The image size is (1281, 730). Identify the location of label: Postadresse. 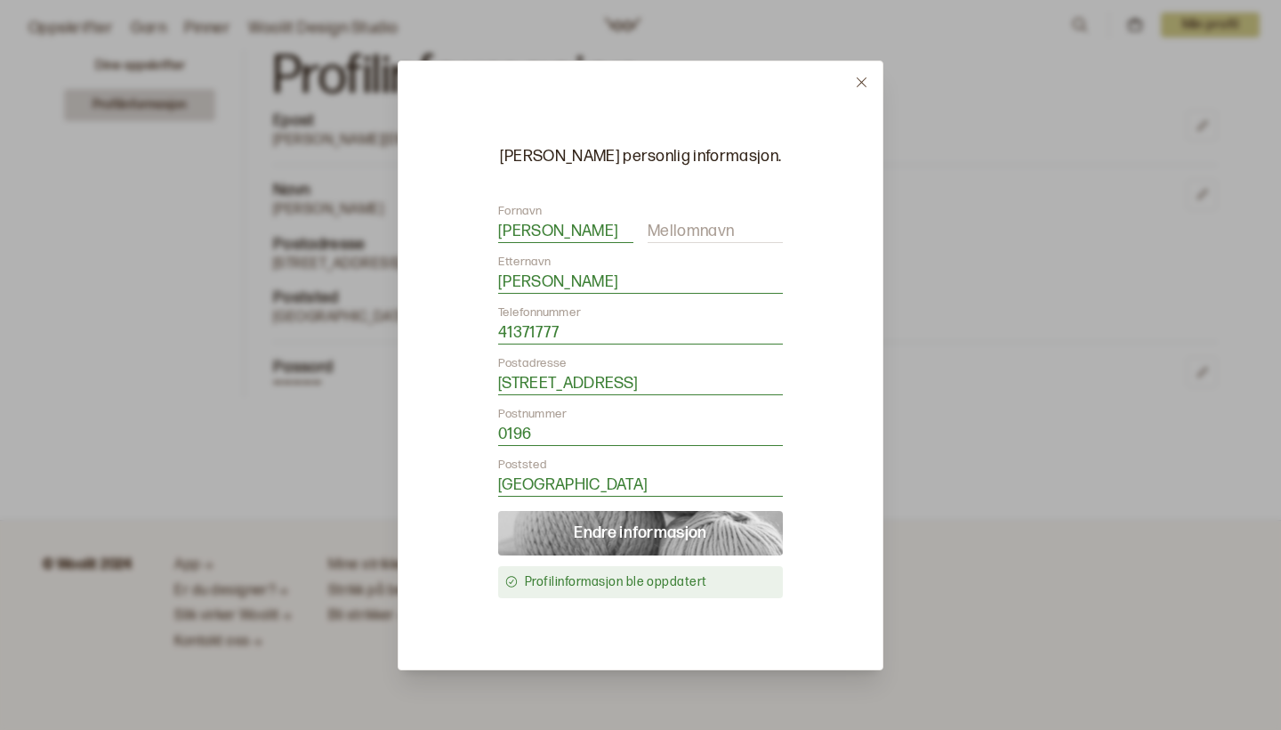
(532, 363).